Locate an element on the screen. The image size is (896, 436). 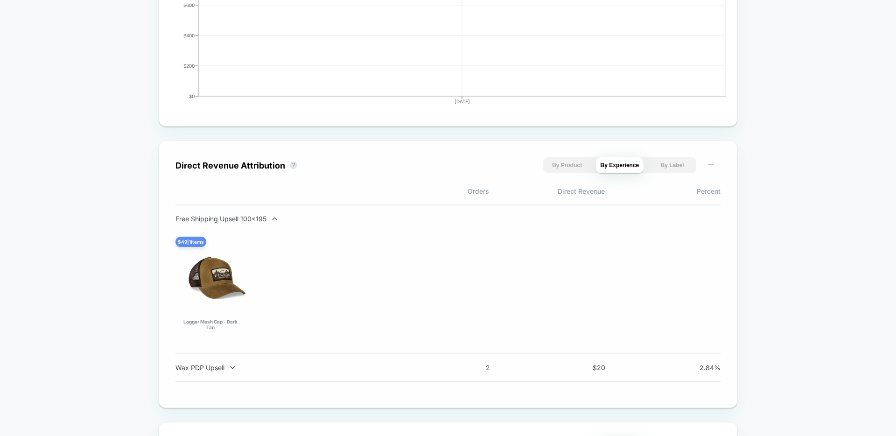
span: $ 20 is located at coordinates (584, 367).